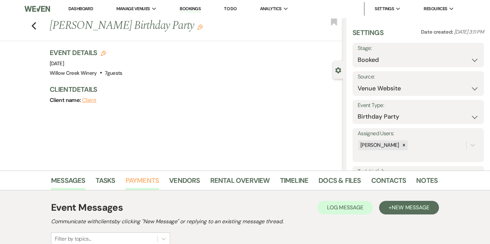 This screenshot has width=490, height=244. What do you see at coordinates (86, 53) in the screenshot?
I see `h3: Event Details` at bounding box center [86, 53].